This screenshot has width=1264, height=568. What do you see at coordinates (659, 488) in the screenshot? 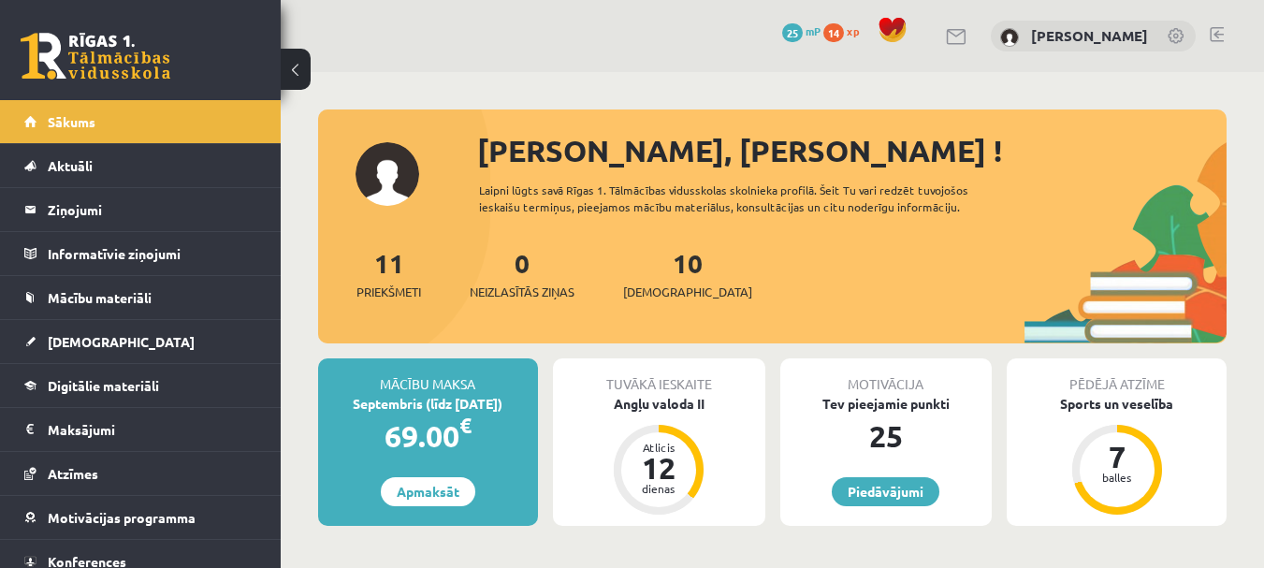
I see `div: dienas` at bounding box center [659, 488].